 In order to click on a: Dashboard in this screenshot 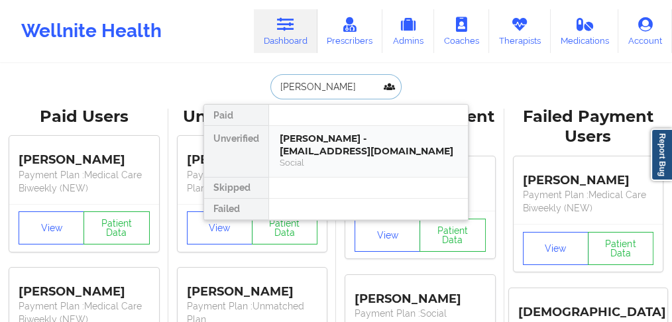, I will do `click(285, 31)`.